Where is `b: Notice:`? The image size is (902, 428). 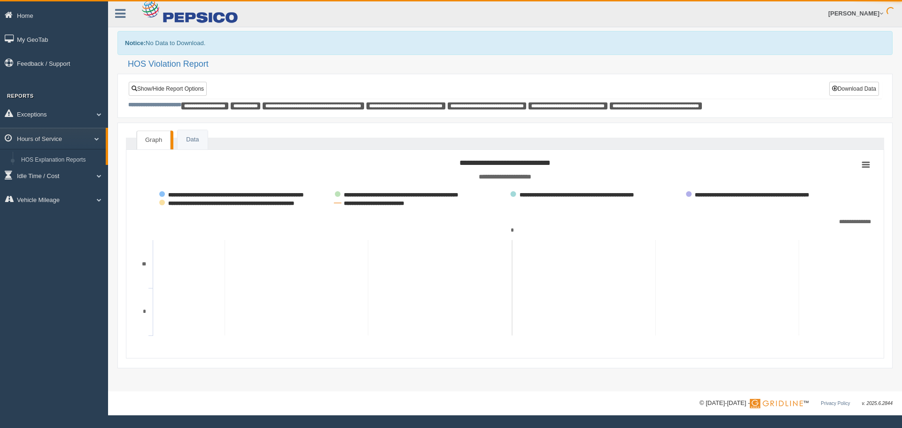 b: Notice: is located at coordinates (135, 43).